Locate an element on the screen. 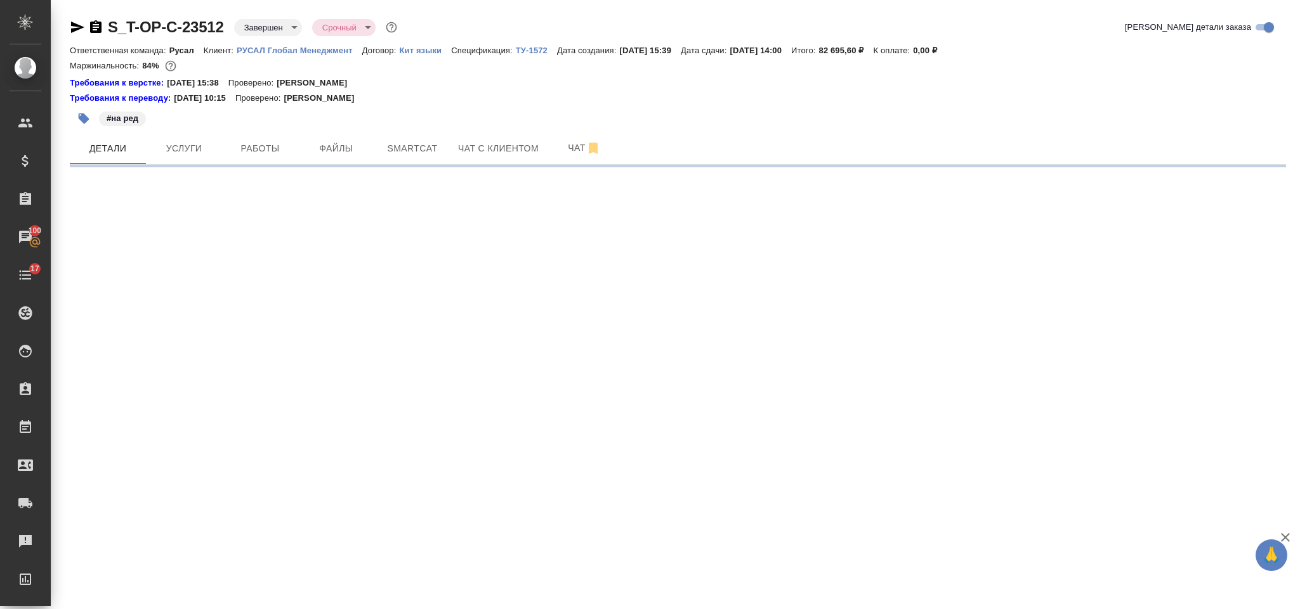 Image resolution: width=1300 pixels, height=609 pixels. button: Срочный is located at coordinates (339, 27).